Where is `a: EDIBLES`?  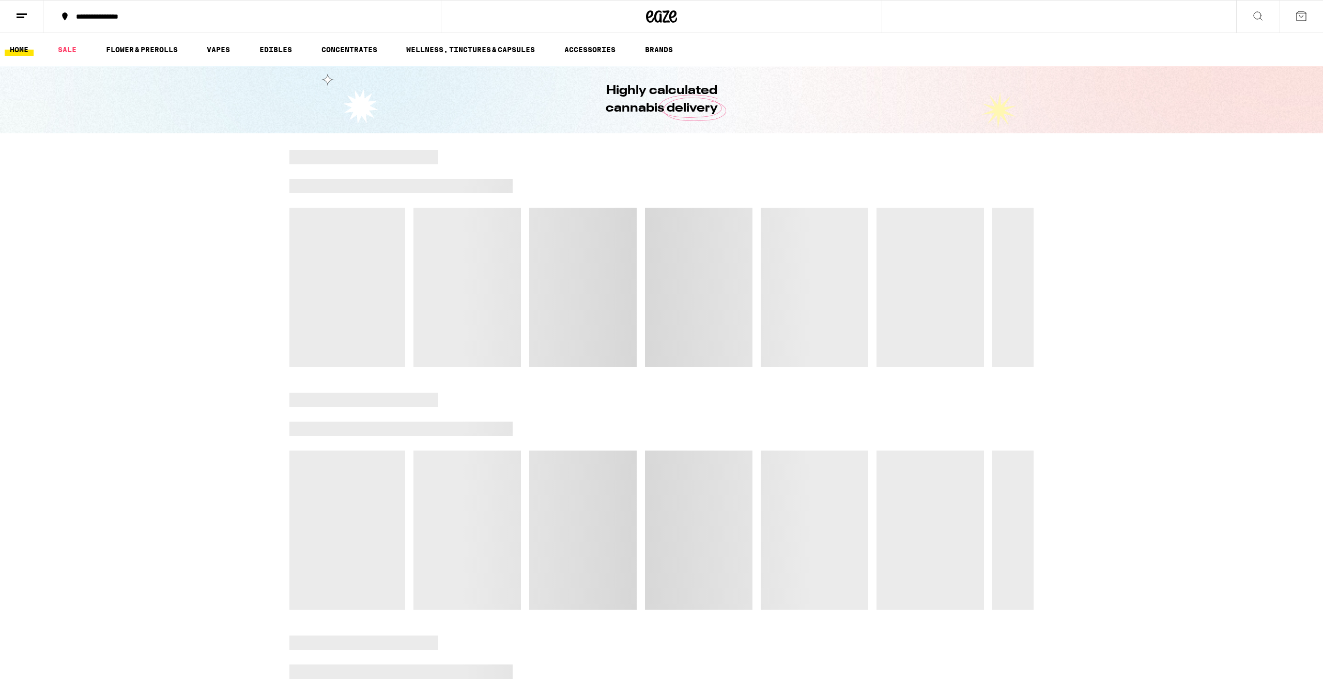
a: EDIBLES is located at coordinates (275, 50).